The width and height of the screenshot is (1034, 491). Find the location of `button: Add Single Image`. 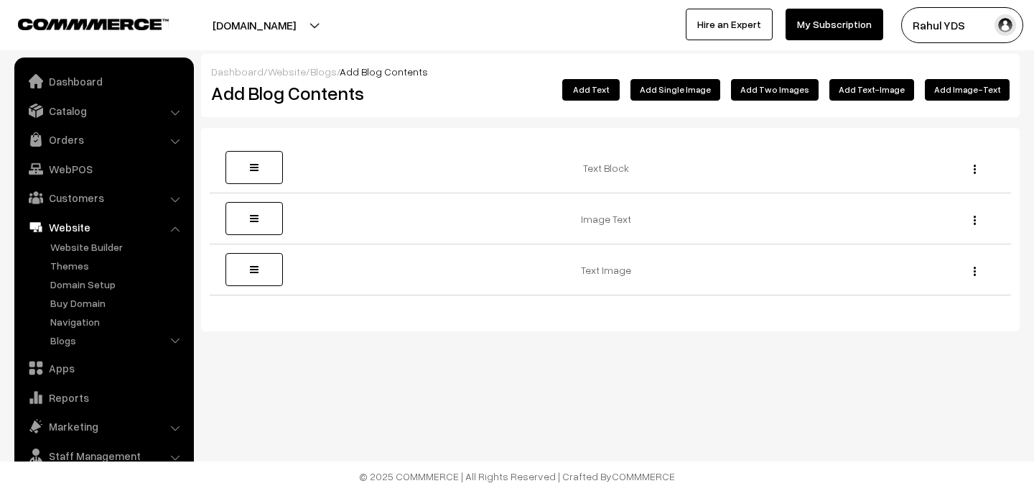

button: Add Single Image is located at coordinates (675, 90).